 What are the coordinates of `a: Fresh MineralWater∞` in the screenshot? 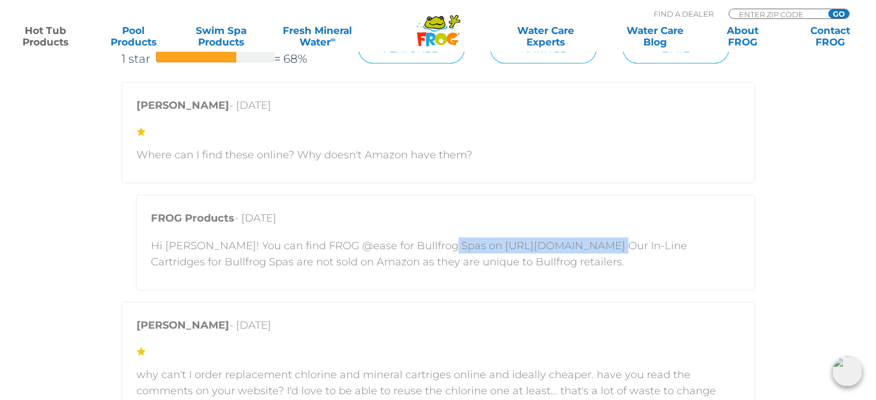 It's located at (317, 36).